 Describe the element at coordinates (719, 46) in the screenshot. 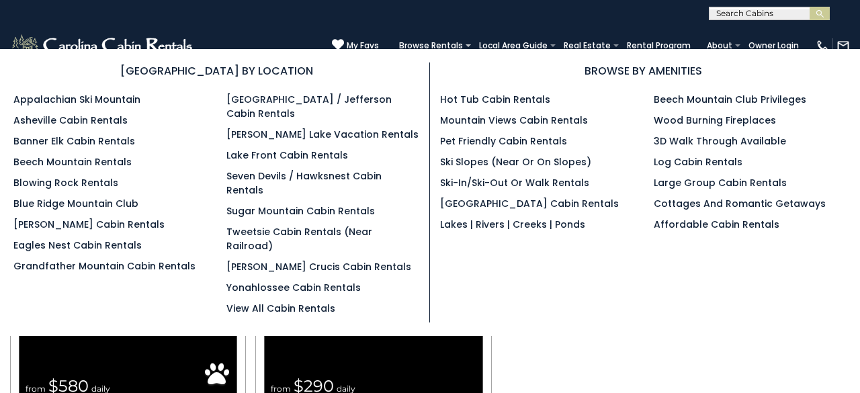

I see `a: About` at that location.